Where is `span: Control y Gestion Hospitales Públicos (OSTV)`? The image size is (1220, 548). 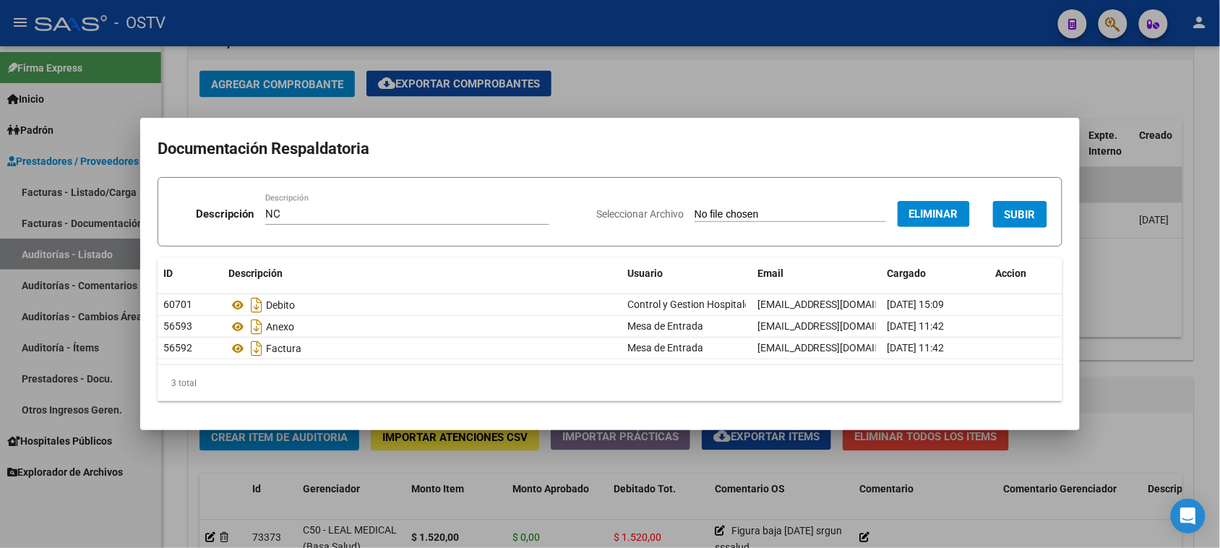
span: Control y Gestion Hospitales Públicos (OSTV) is located at coordinates (729, 304).